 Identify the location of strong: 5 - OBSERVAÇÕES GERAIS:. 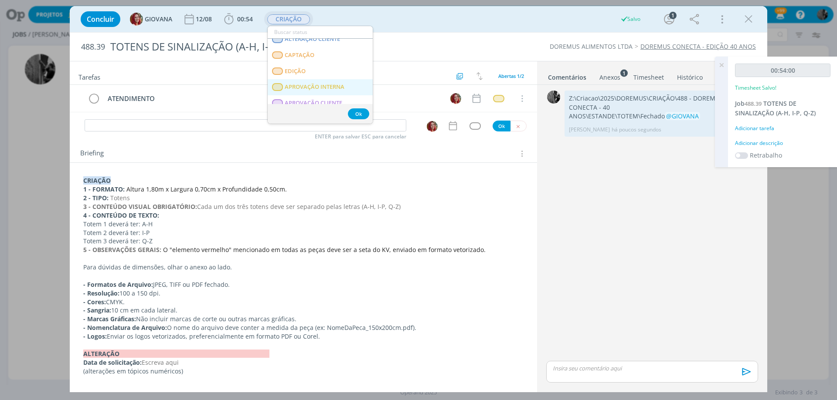
(122, 250).